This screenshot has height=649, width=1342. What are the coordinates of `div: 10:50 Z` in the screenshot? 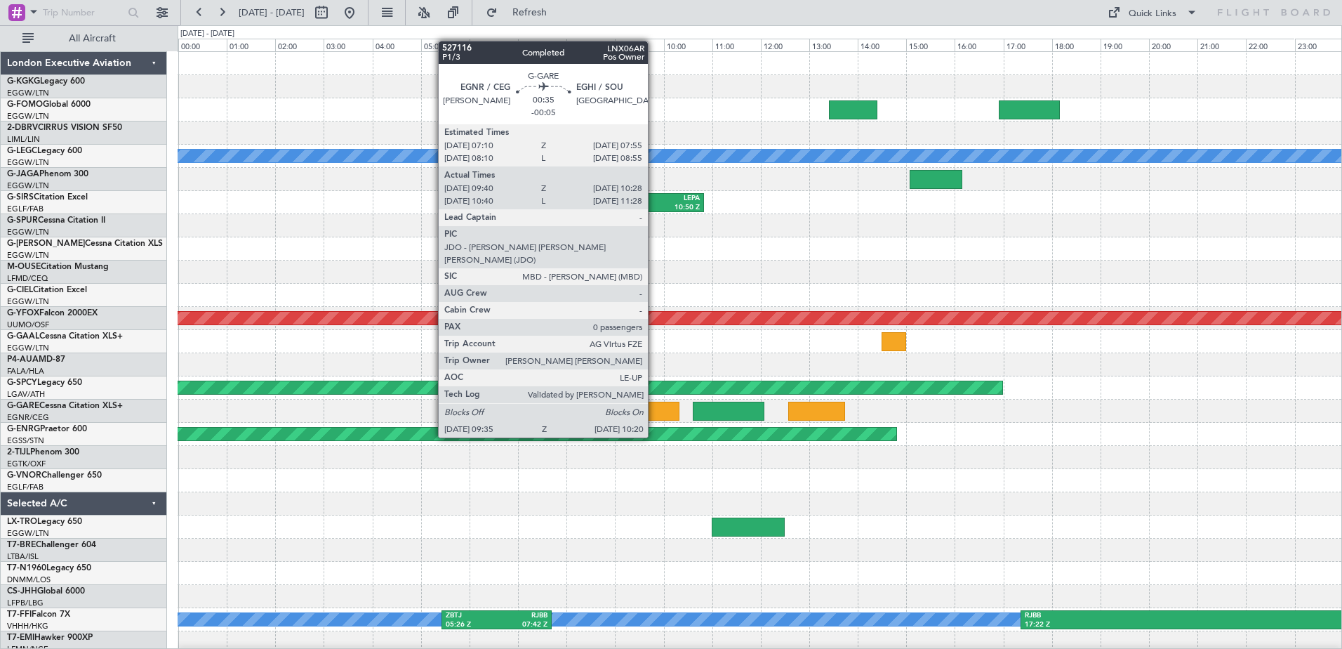 It's located at (673, 208).